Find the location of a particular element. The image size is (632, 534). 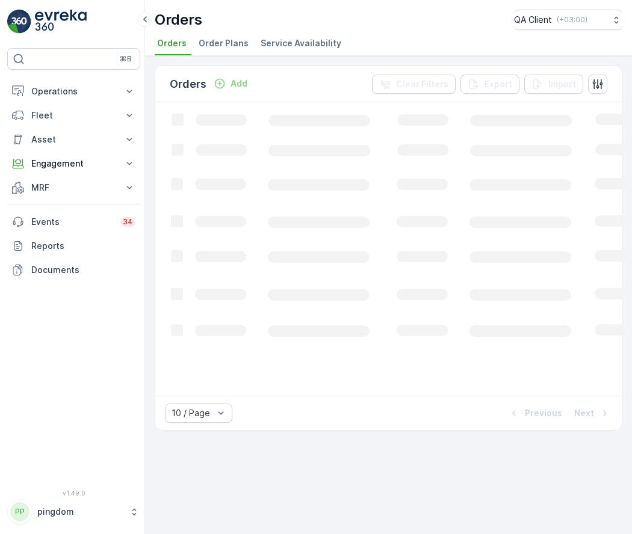

button: Import is located at coordinates (554, 84).